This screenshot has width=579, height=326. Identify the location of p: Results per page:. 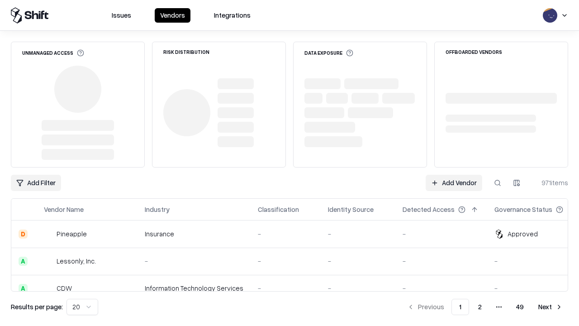
(37, 306).